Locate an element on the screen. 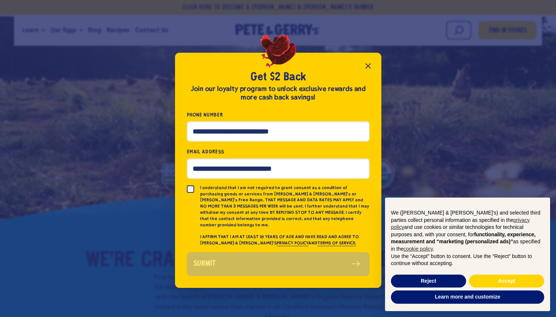 The height and width of the screenshot is (317, 556). button: Accept is located at coordinates (507, 281).